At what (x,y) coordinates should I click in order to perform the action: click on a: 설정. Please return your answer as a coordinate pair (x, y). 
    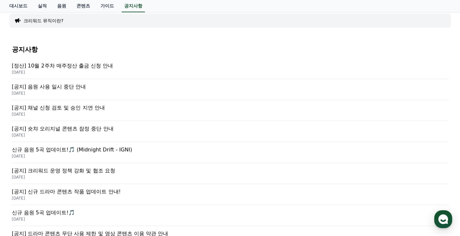
    Looking at the image, I should click on (104, 190).